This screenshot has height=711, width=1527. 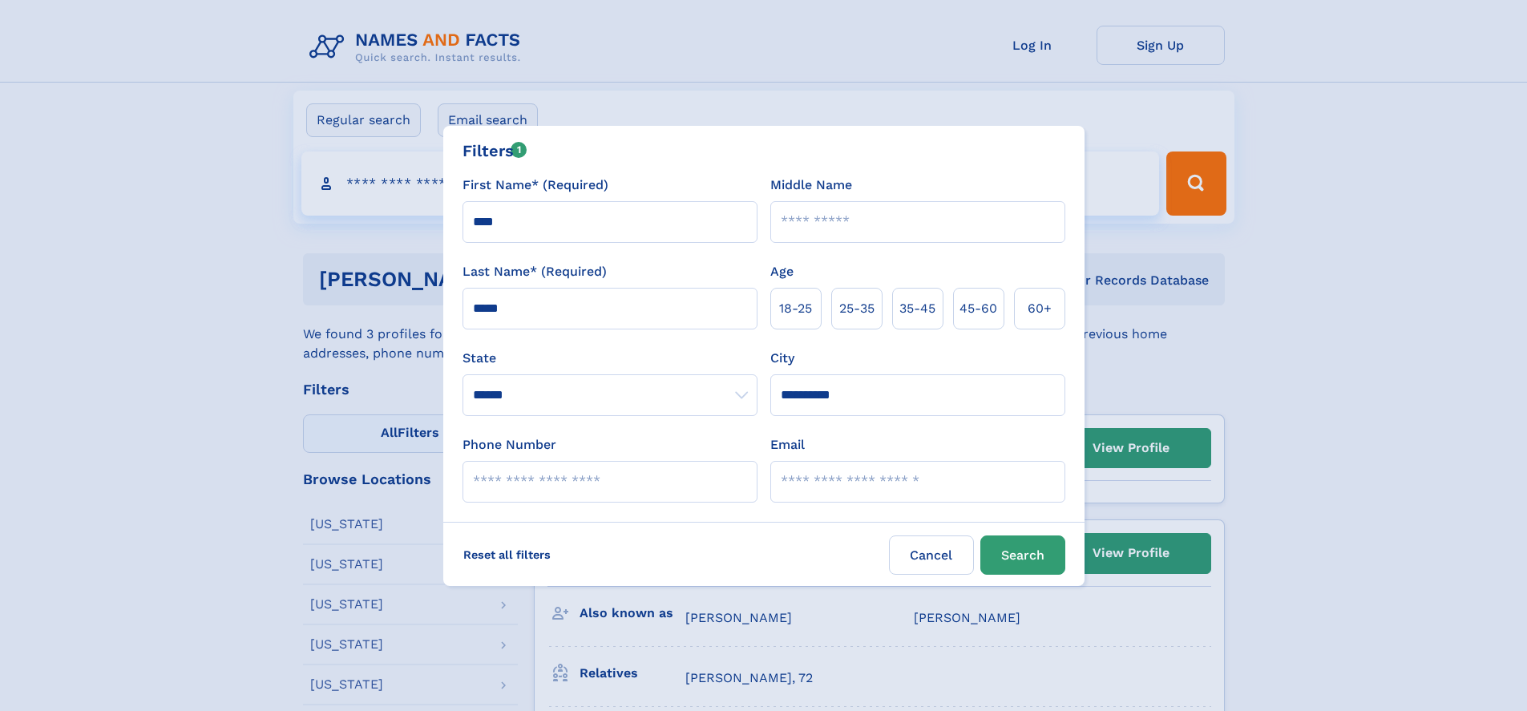 What do you see at coordinates (509, 445) in the screenshot?
I see `label: Phone Number` at bounding box center [509, 445].